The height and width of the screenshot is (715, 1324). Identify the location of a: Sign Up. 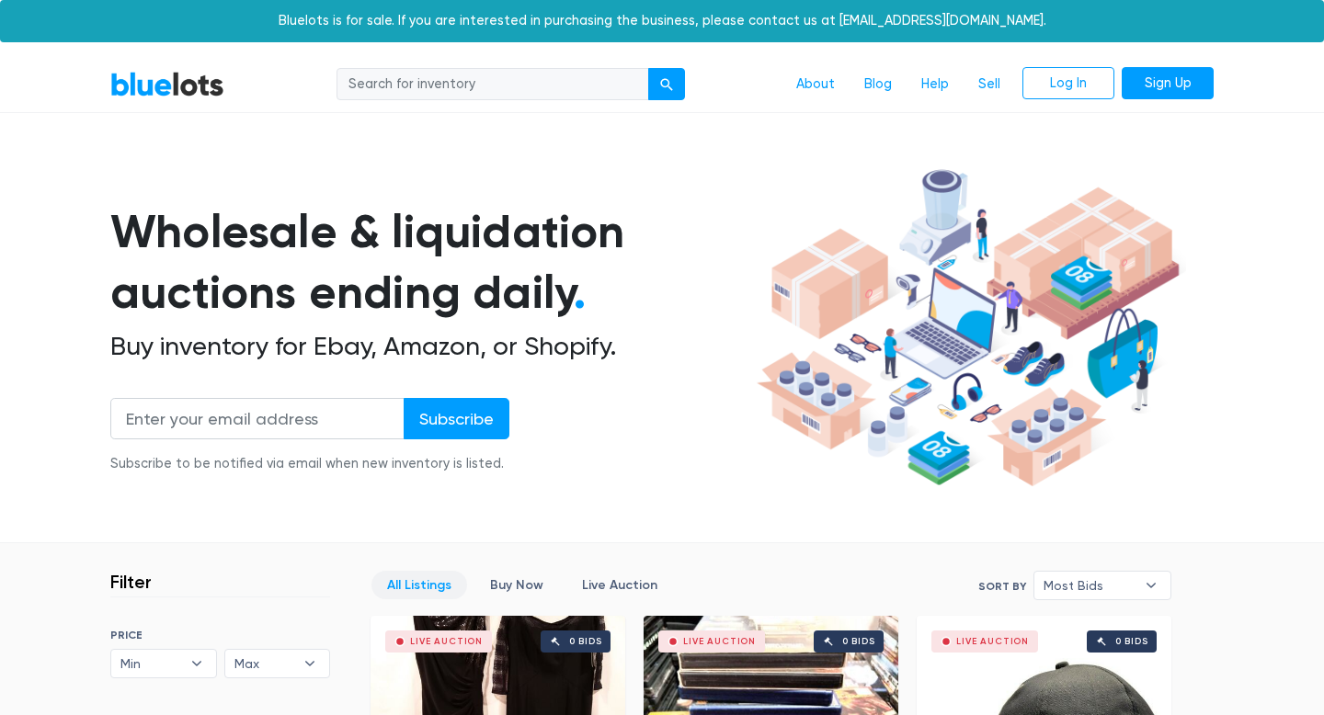
(1168, 84).